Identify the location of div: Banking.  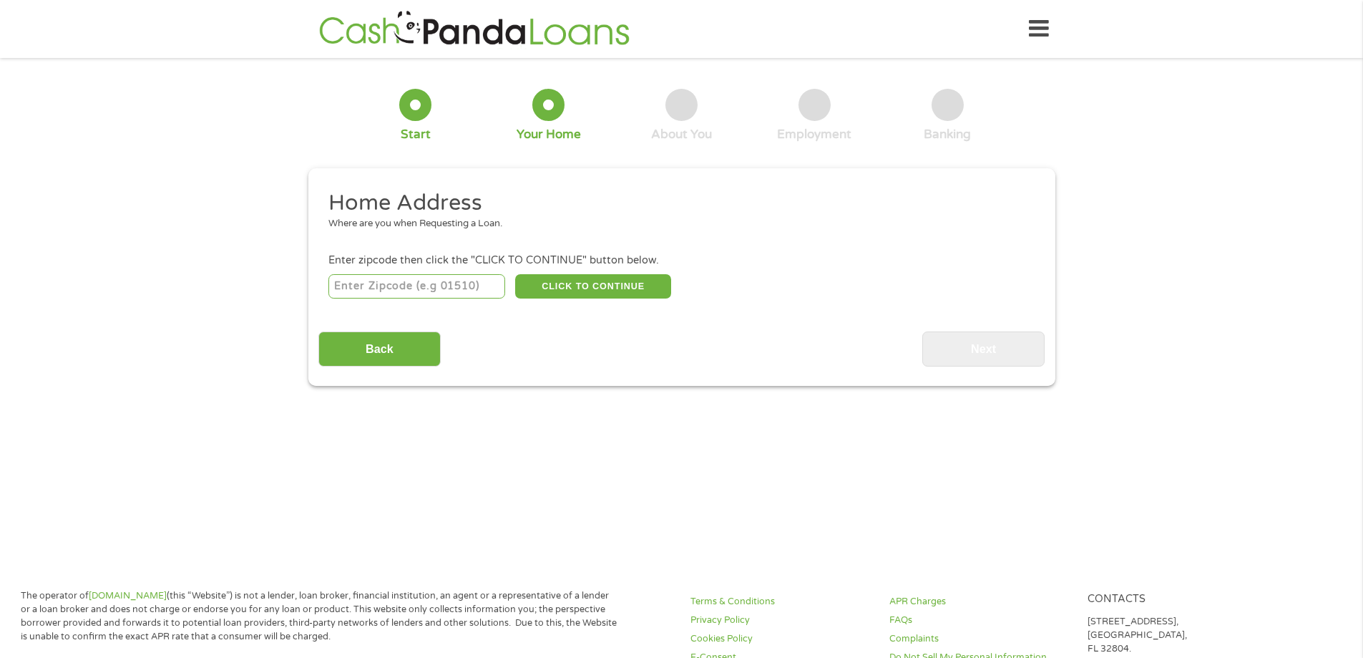
(948, 135).